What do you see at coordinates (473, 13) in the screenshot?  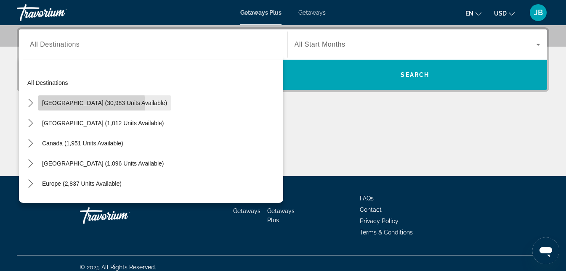 I see `button: Change language` at bounding box center [473, 13].